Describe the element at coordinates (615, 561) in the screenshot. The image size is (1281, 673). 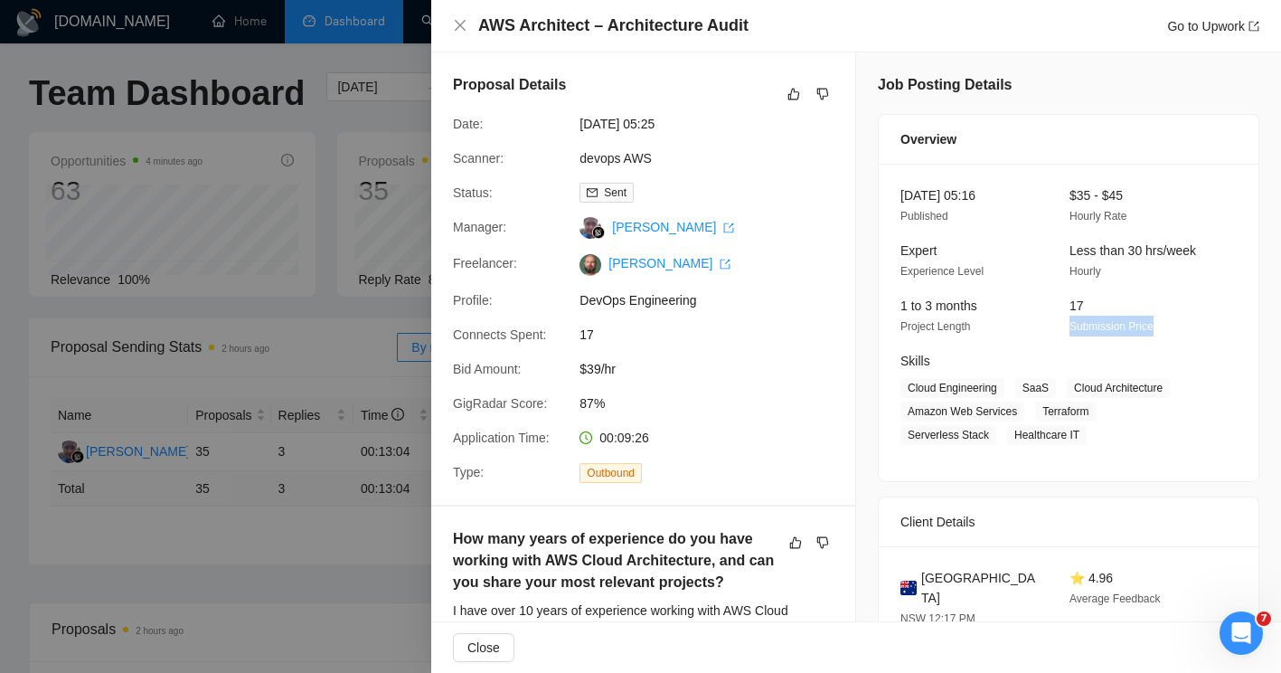
I see `h5: How many years of experience do you have working with AWS Cloud Architecture, and can you share y...` at that location.